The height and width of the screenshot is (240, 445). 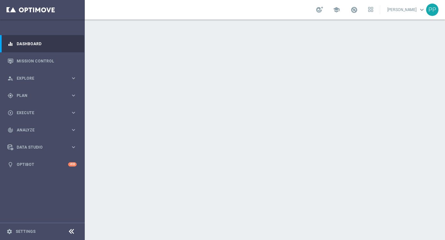 What do you see at coordinates (42, 44) in the screenshot?
I see `button: equalizer Dashboard` at bounding box center [42, 44].